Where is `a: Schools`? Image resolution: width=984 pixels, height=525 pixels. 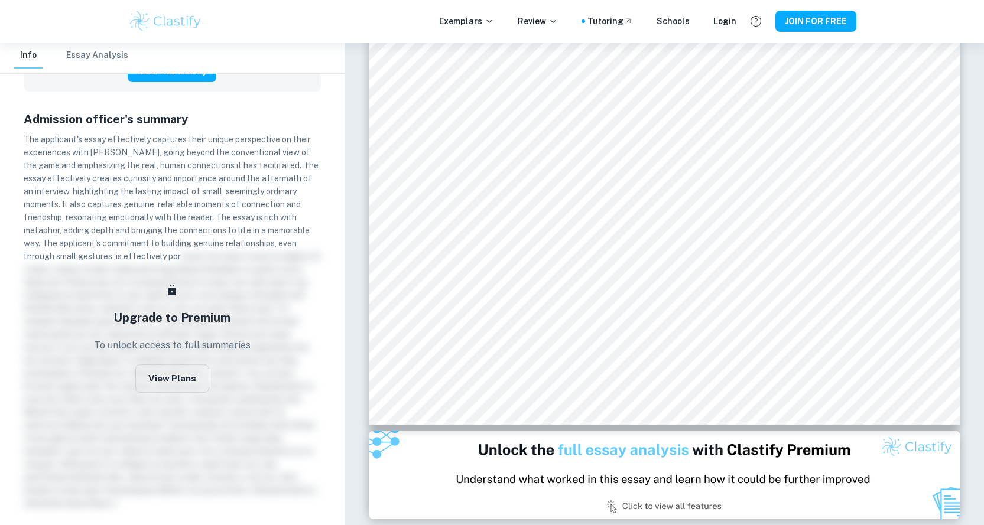
a: Schools is located at coordinates (673, 21).